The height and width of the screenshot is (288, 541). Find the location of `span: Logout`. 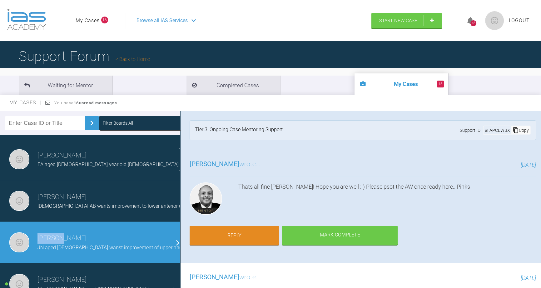

span: Logout is located at coordinates (519, 21).